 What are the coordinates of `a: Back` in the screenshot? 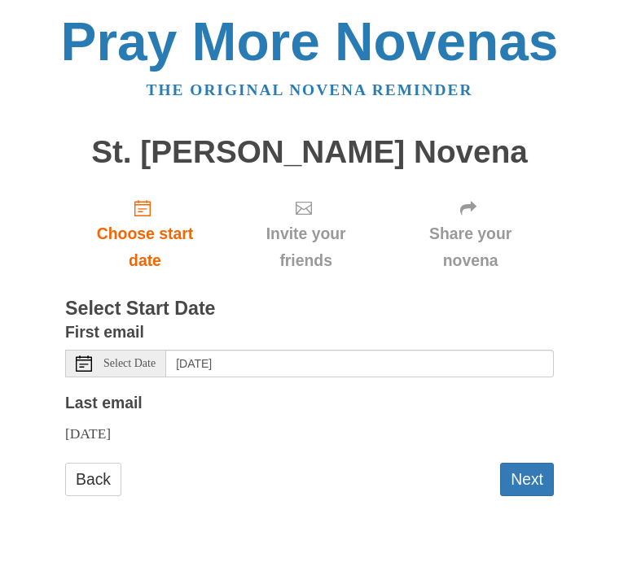 It's located at (93, 479).